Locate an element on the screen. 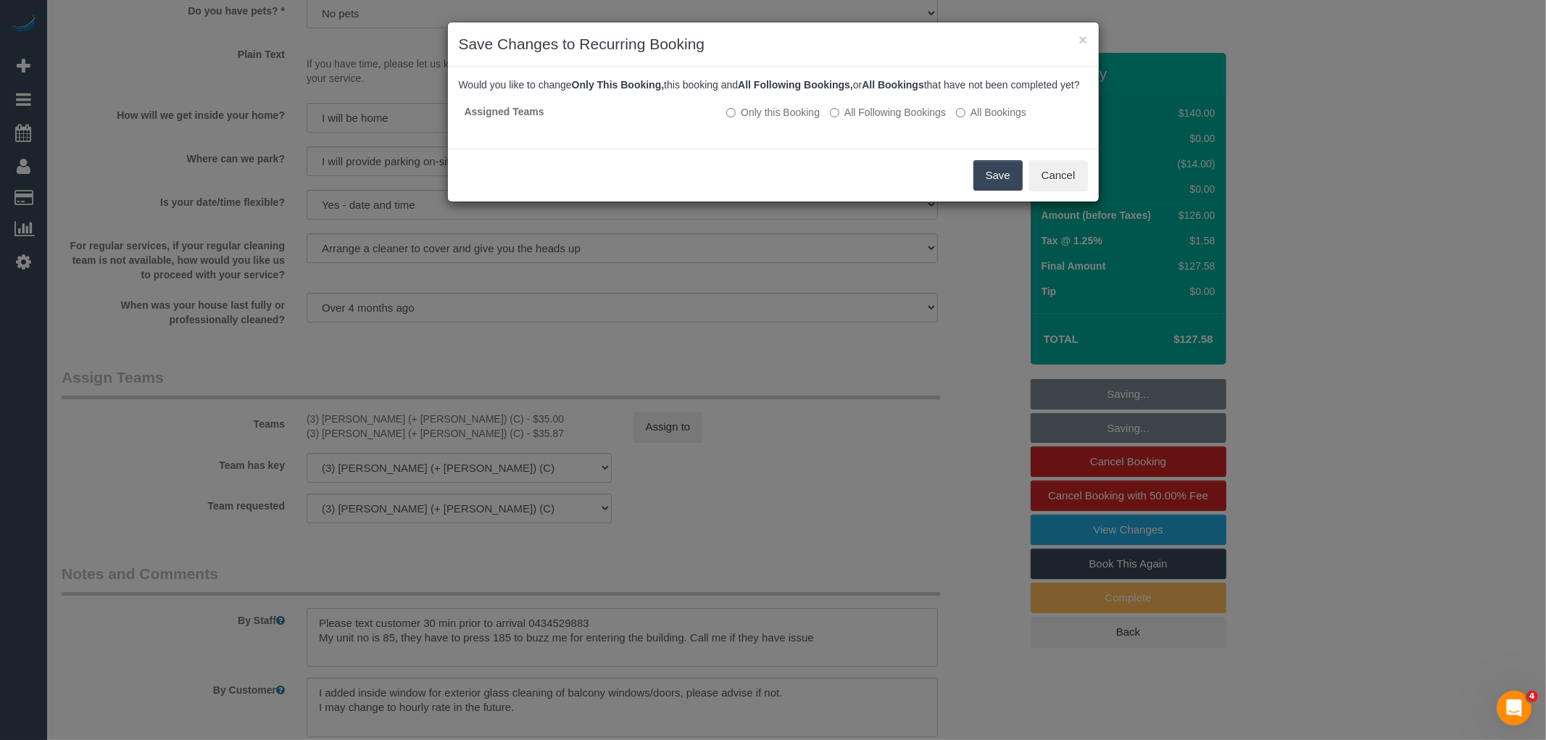 This screenshot has width=1546, height=740. label: All other bookings in the series will remain the same. is located at coordinates (773, 112).